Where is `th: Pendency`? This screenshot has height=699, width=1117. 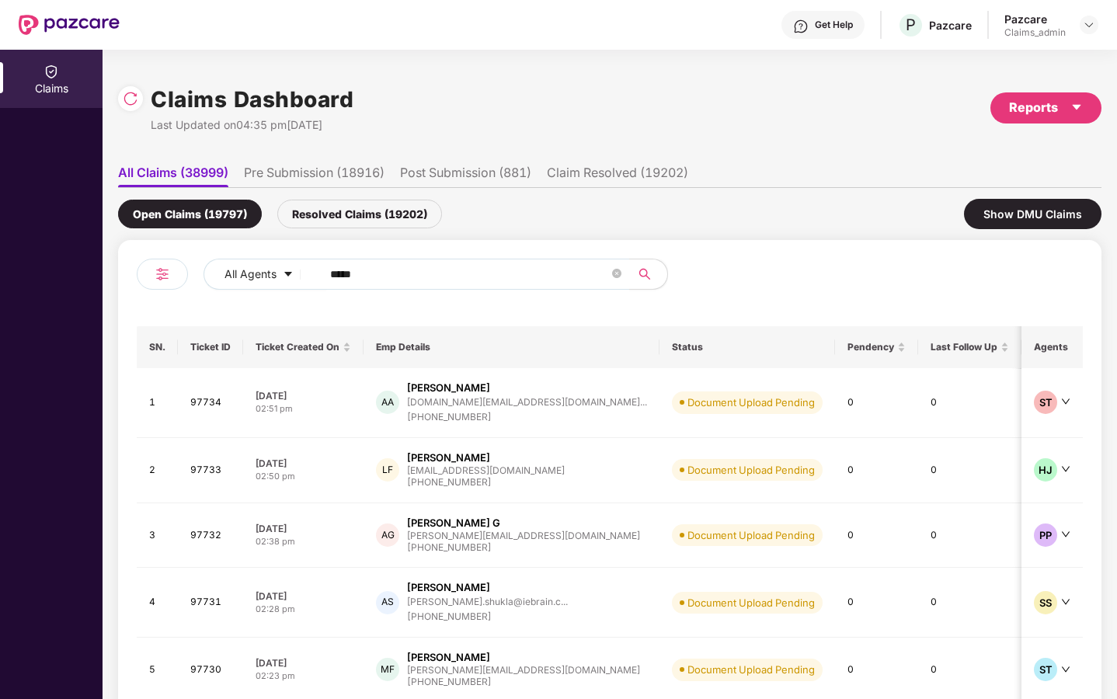 th: Pendency is located at coordinates (876, 347).